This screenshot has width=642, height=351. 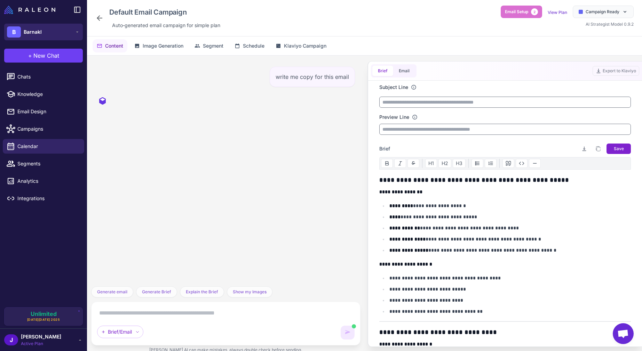 What do you see at coordinates (43, 32) in the screenshot?
I see `button: BBarnakl` at bounding box center [43, 32].